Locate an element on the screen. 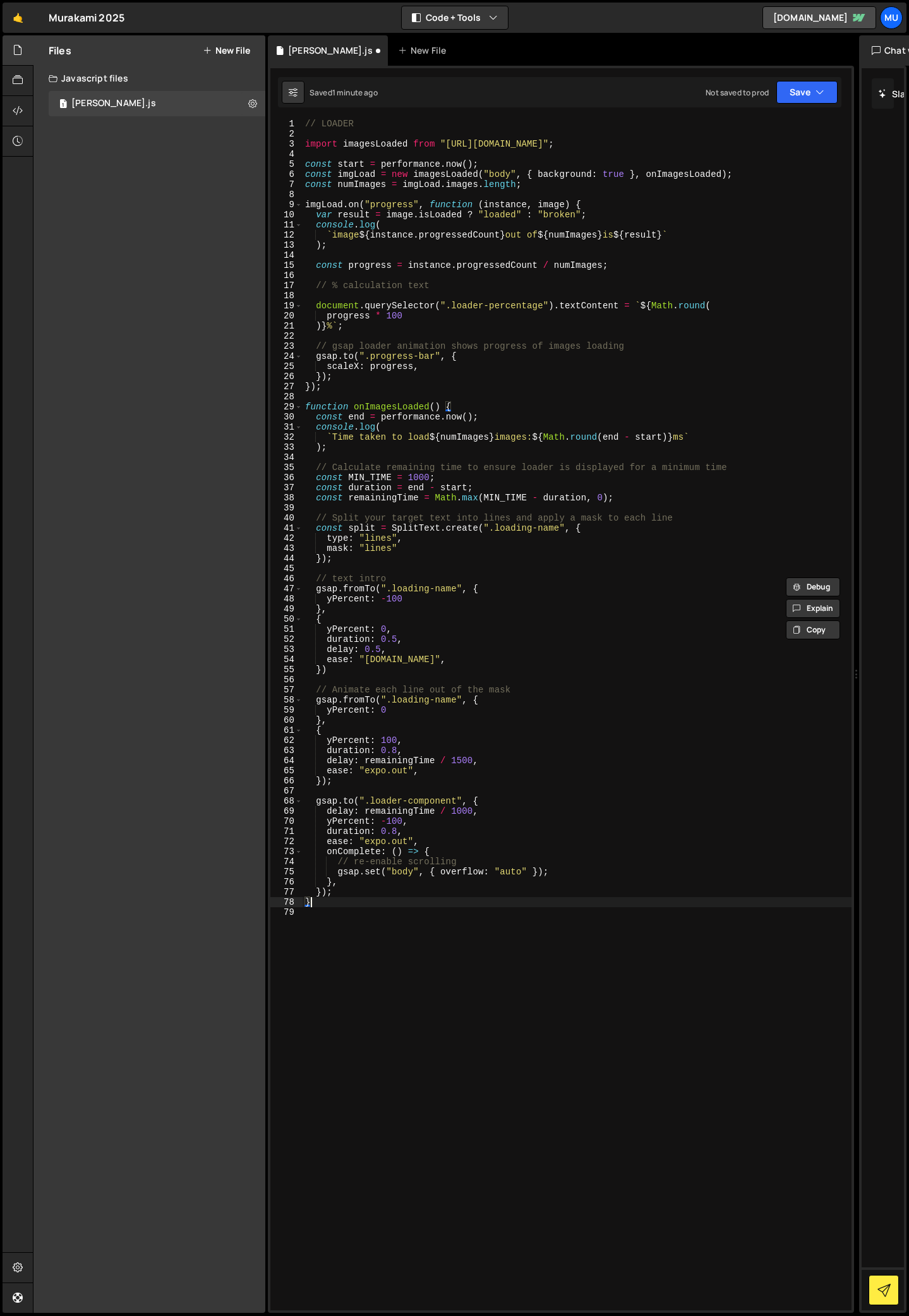 This screenshot has height=1316, width=909. div: 21 is located at coordinates (286, 326).